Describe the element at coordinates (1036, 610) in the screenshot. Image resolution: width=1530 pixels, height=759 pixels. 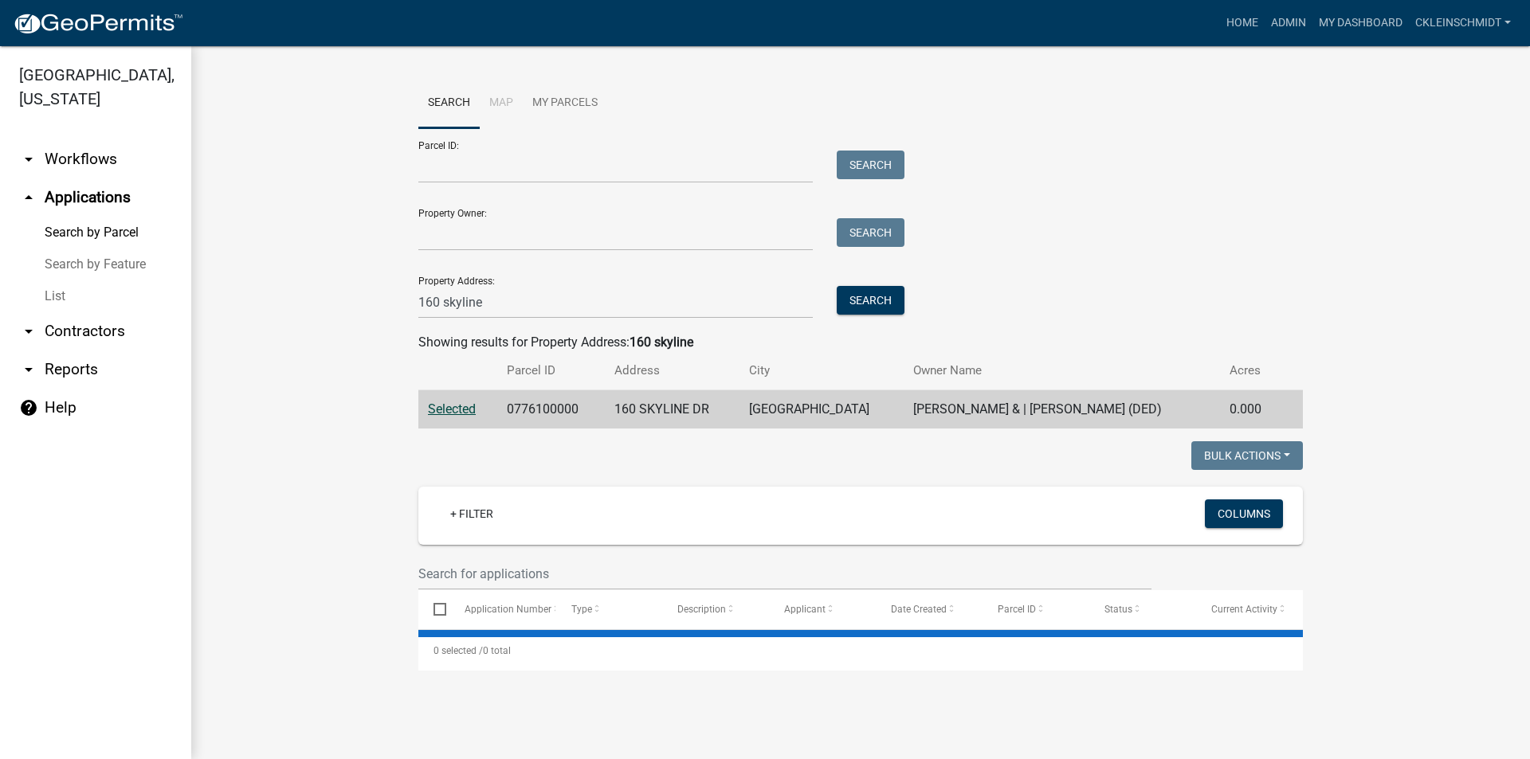
I see `datatable-header-cell: Parcel ID` at that location.